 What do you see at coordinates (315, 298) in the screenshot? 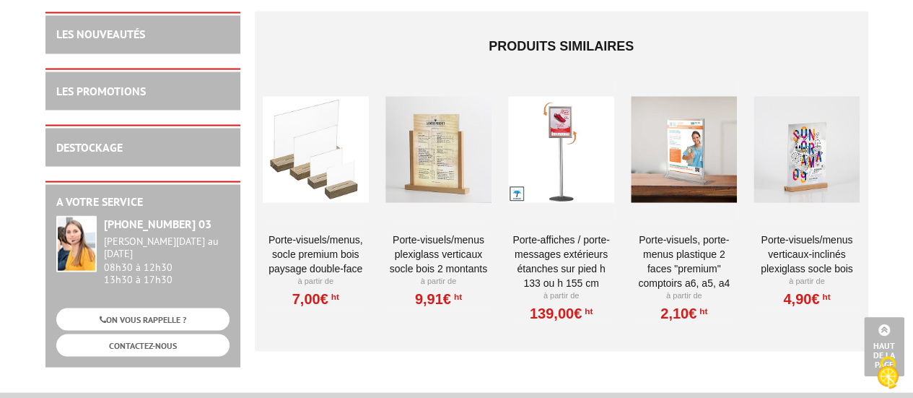
I see `a: 7,00€HT` at bounding box center [315, 298].